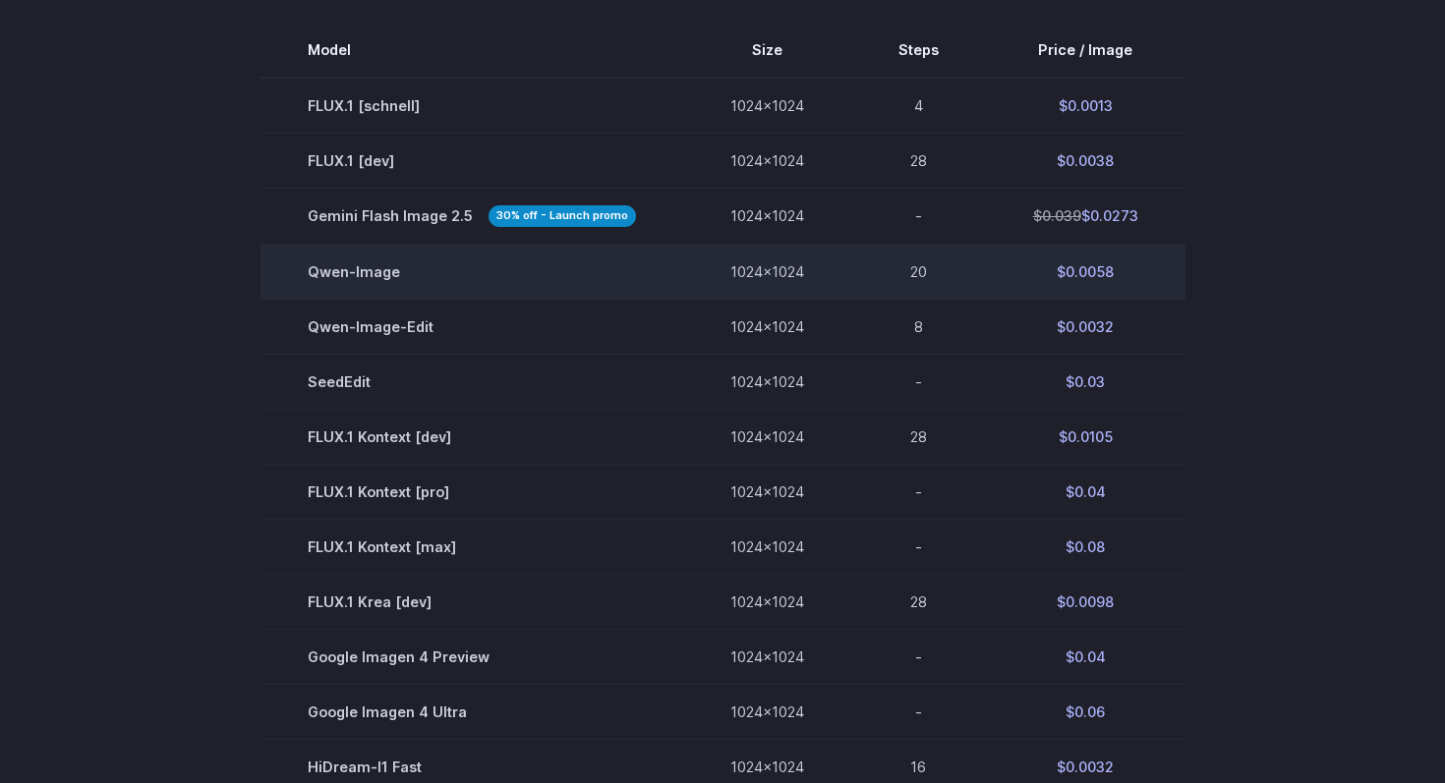 Image resolution: width=1445 pixels, height=783 pixels. I want to click on td: FLUX.1 Krea [dev], so click(472, 602).